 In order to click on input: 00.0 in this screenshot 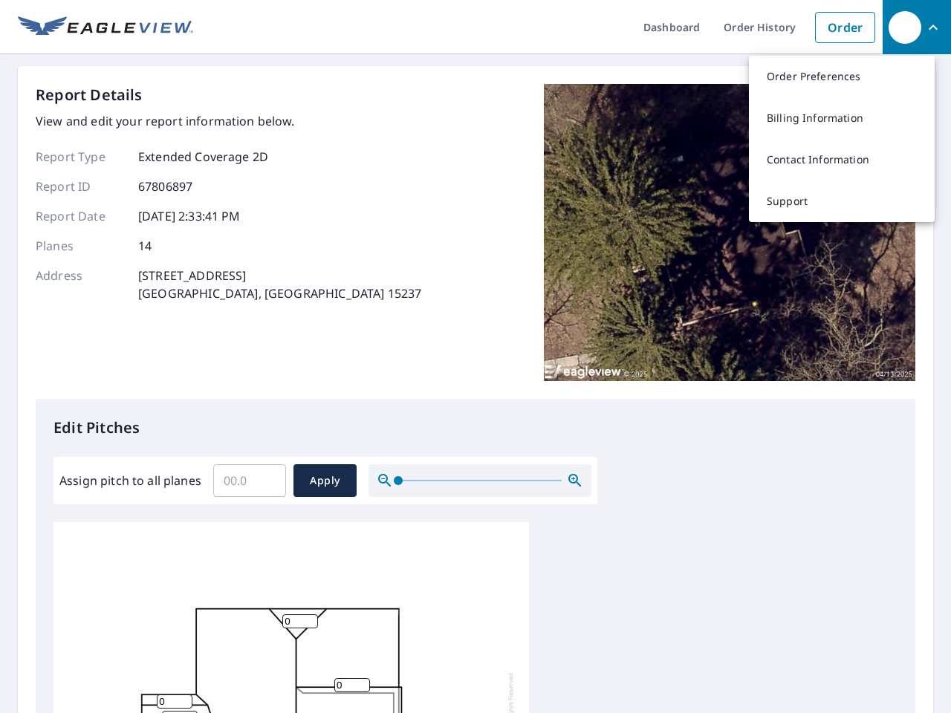, I will do `click(250, 481)`.